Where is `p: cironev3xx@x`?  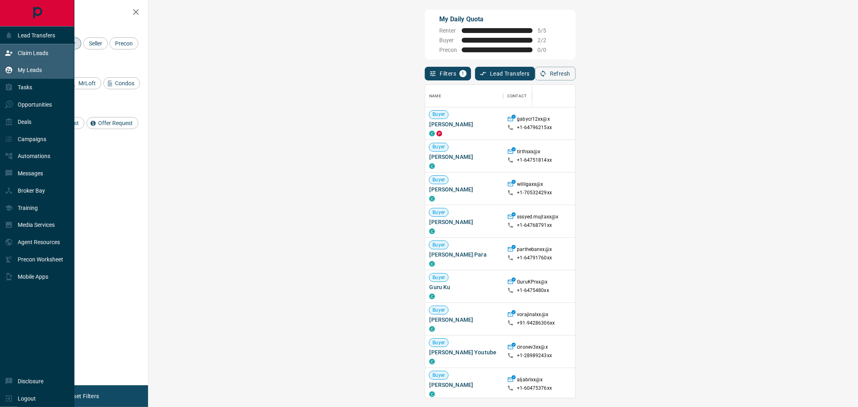 p: cironev3xx@x is located at coordinates (532, 348).